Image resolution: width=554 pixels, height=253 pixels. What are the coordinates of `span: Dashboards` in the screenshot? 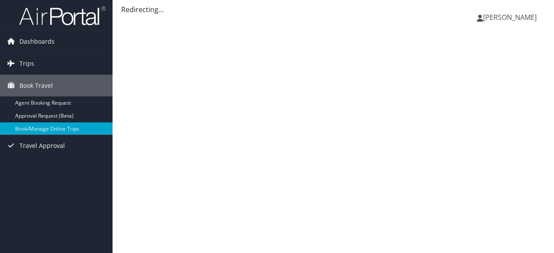 It's located at (37, 42).